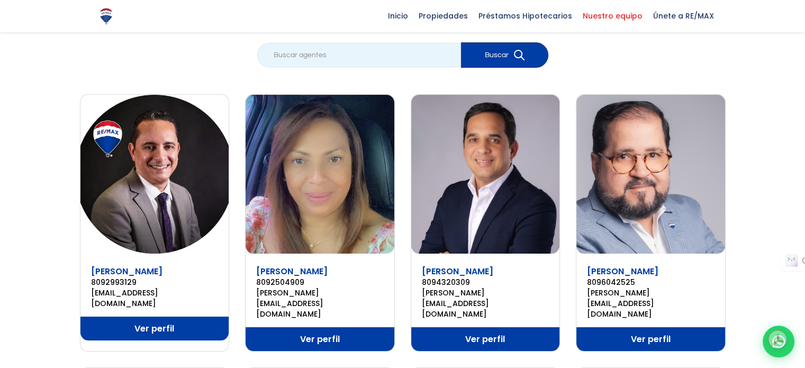 Image resolution: width=805 pixels, height=368 pixels. What do you see at coordinates (485, 282) in the screenshot?
I see `a: 8094320309` at bounding box center [485, 282].